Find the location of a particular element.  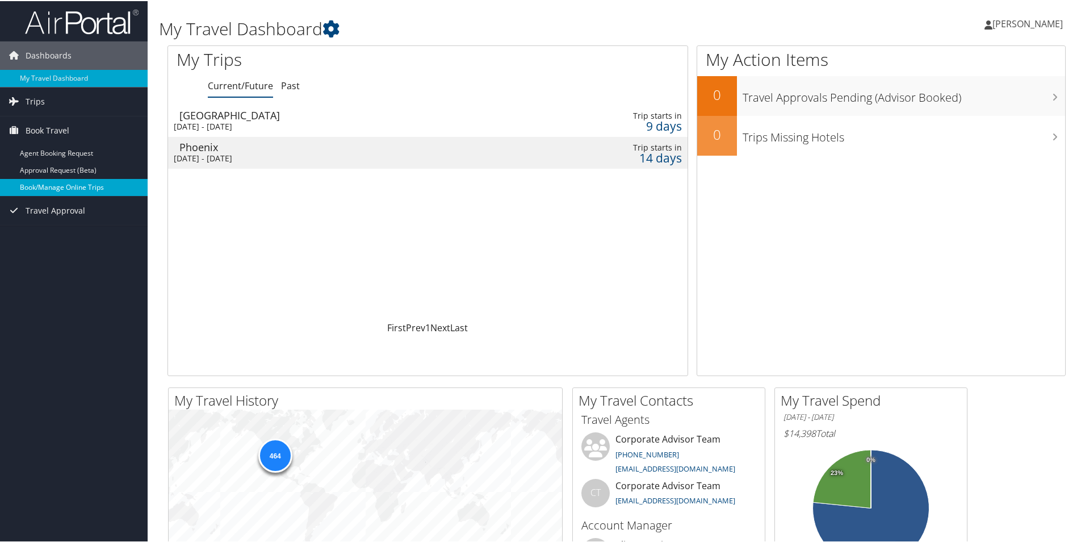

h2: My Travel History is located at coordinates (368, 399).